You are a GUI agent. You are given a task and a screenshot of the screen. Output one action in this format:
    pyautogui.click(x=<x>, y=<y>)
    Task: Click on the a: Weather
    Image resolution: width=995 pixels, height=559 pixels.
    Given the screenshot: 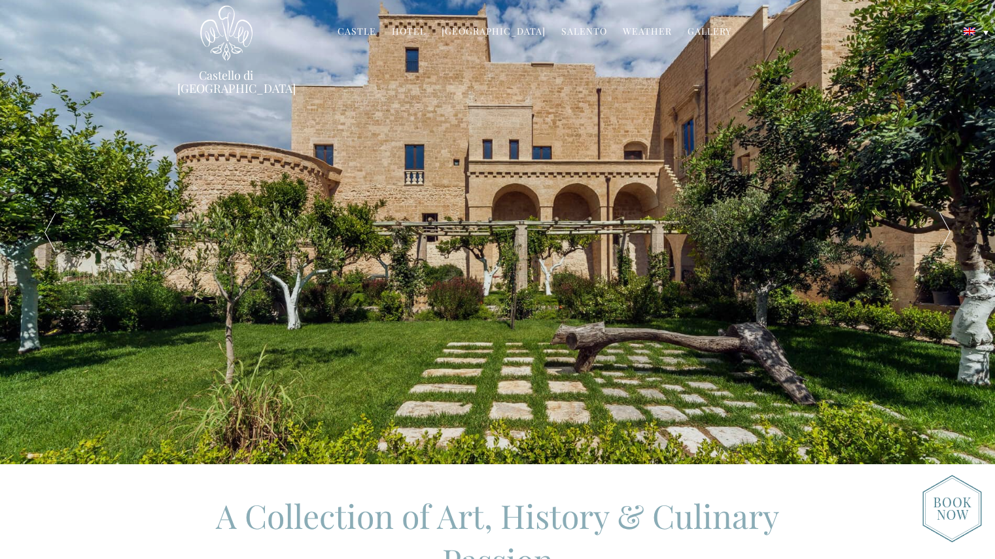 What is the action you would take?
    pyautogui.click(x=647, y=32)
    